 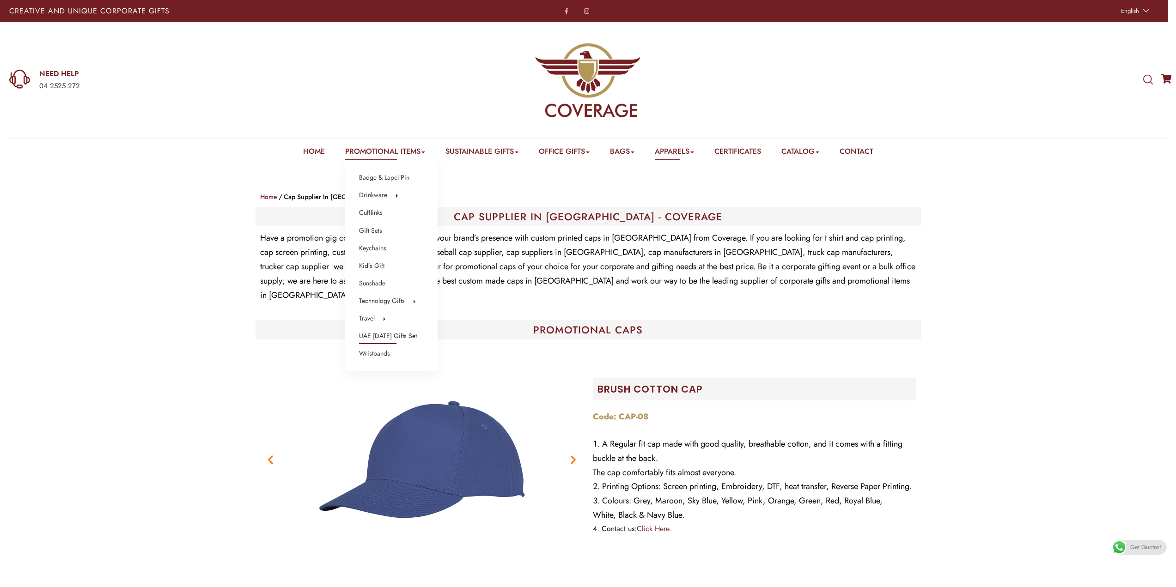 What do you see at coordinates (622, 153) in the screenshot?
I see `a: Bags` at bounding box center [622, 153].